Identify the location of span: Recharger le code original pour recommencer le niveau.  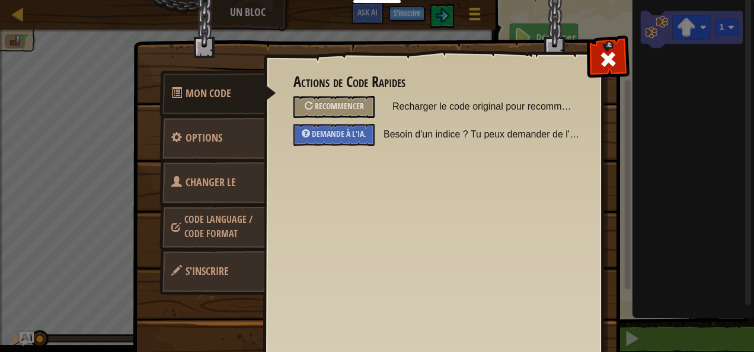
(483, 107).